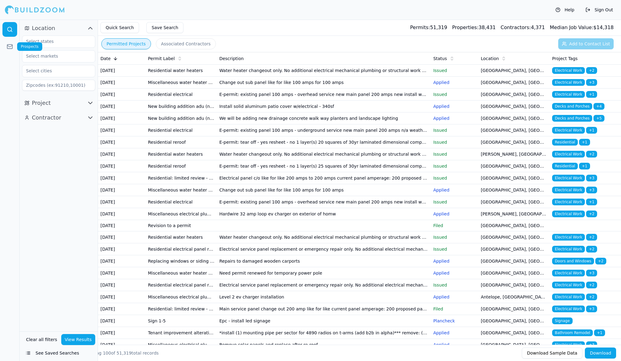 This screenshot has width=621, height=361. What do you see at coordinates (181, 142) in the screenshot?
I see `td: Residential reroof` at bounding box center [181, 142].